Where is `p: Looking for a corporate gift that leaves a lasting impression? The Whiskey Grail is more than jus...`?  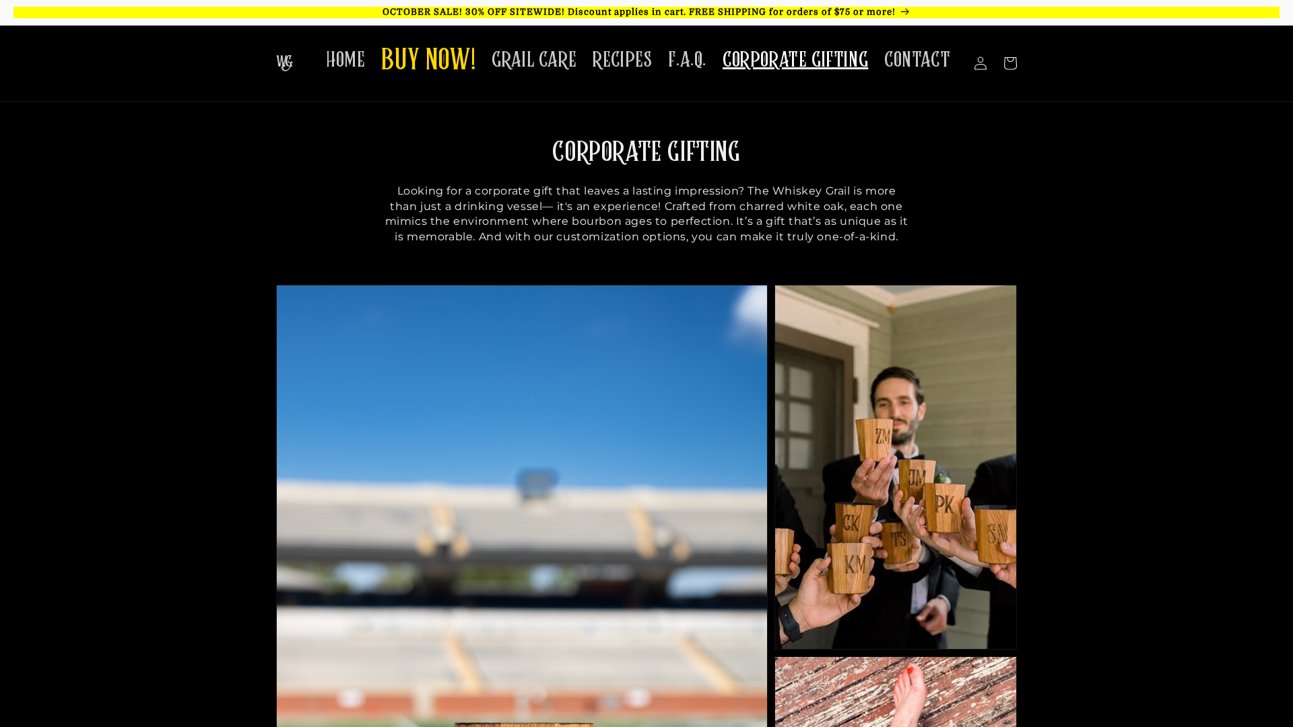 p: Looking for a corporate gift that leaves a lasting impression? The Whiskey Grail is more than jus... is located at coordinates (646, 214).